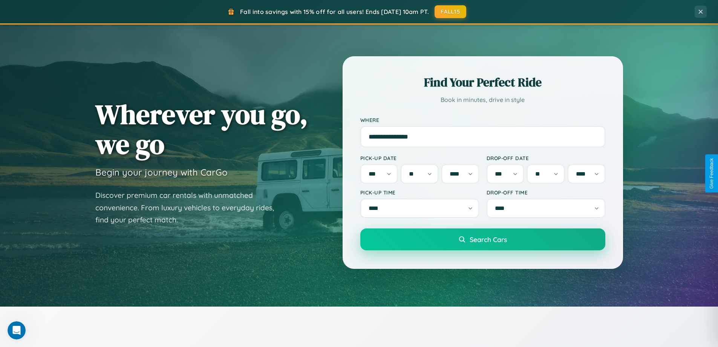 This screenshot has height=347, width=718. What do you see at coordinates (483, 82) in the screenshot?
I see `h2: Find Your Perfect Ride` at bounding box center [483, 82].